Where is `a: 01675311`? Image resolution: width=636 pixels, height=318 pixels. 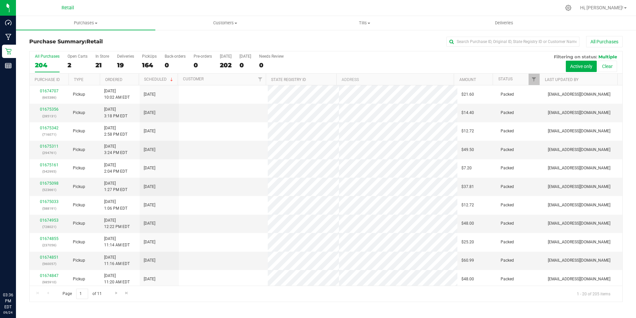
a: 01675311 is located at coordinates (49, 146).